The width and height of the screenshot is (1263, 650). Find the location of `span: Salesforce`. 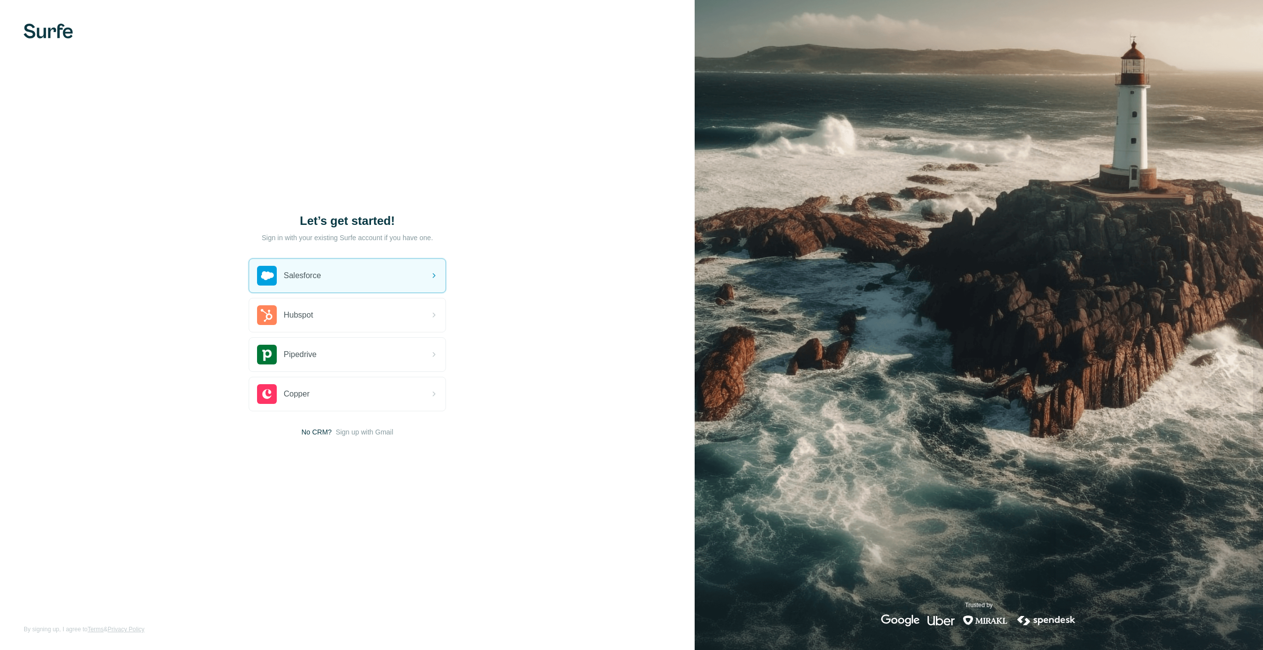

span: Salesforce is located at coordinates (303, 276).